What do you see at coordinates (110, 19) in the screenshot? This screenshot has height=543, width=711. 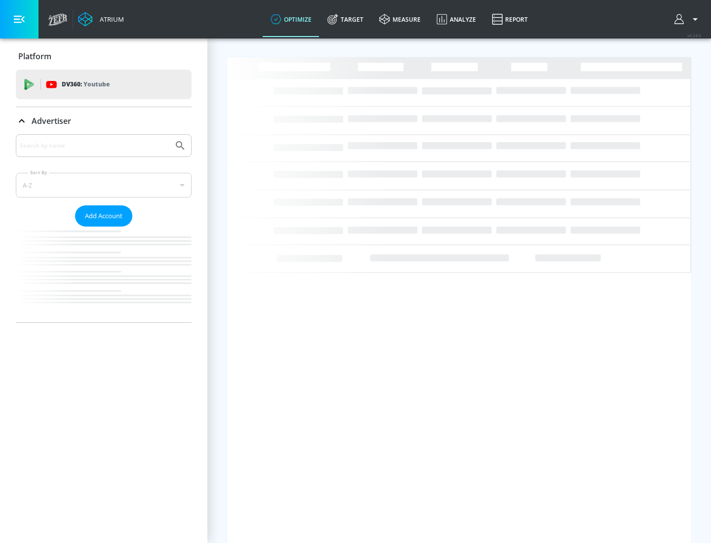 I see `div: Atrium` at bounding box center [110, 19].